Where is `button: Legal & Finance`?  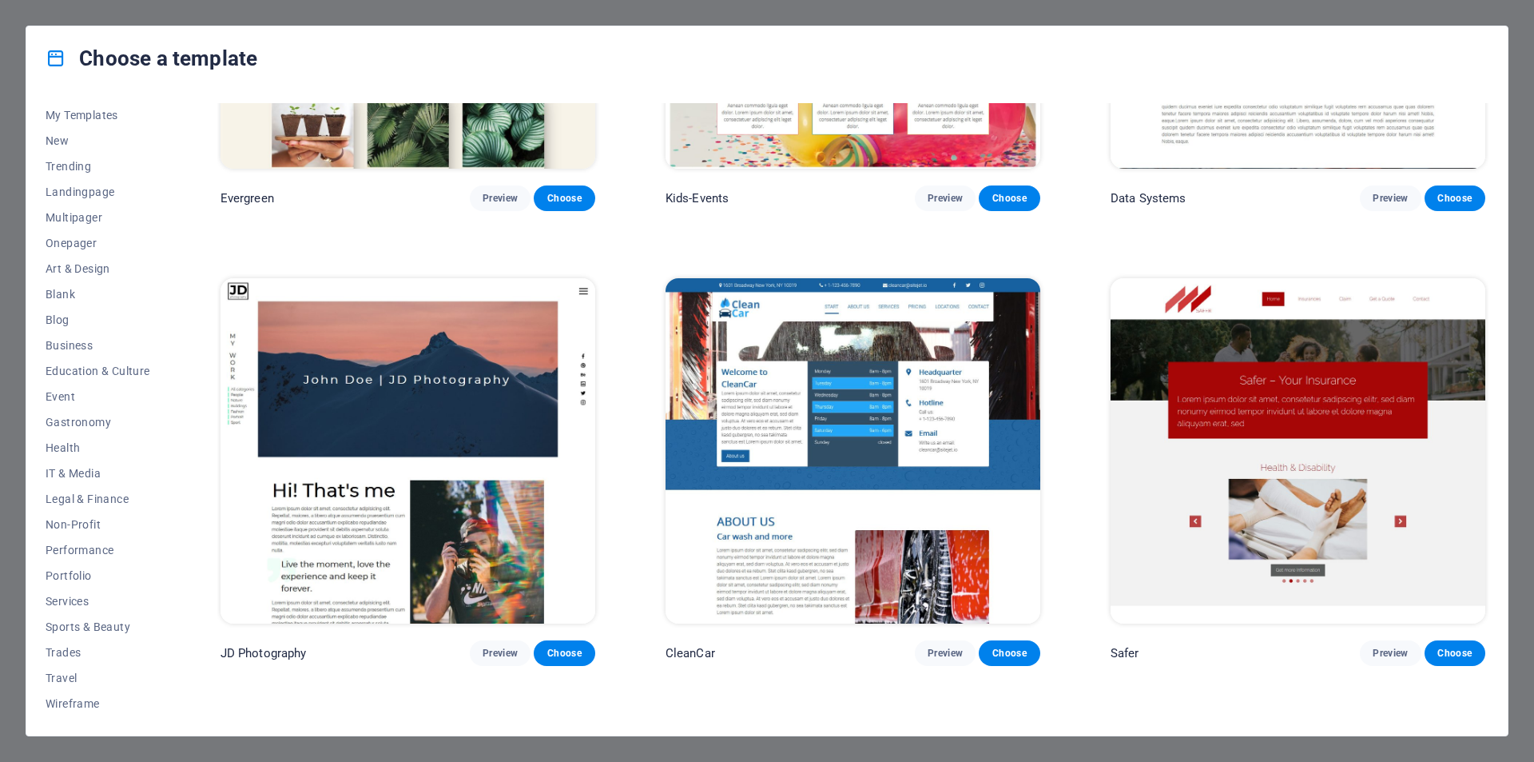
button: Legal & Finance is located at coordinates (97, 499).